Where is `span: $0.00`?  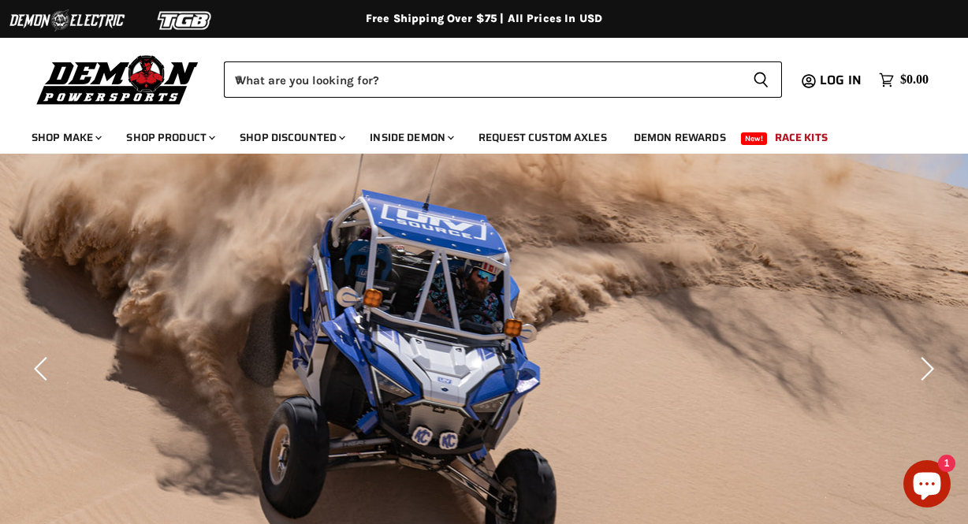 span: $0.00 is located at coordinates (915, 80).